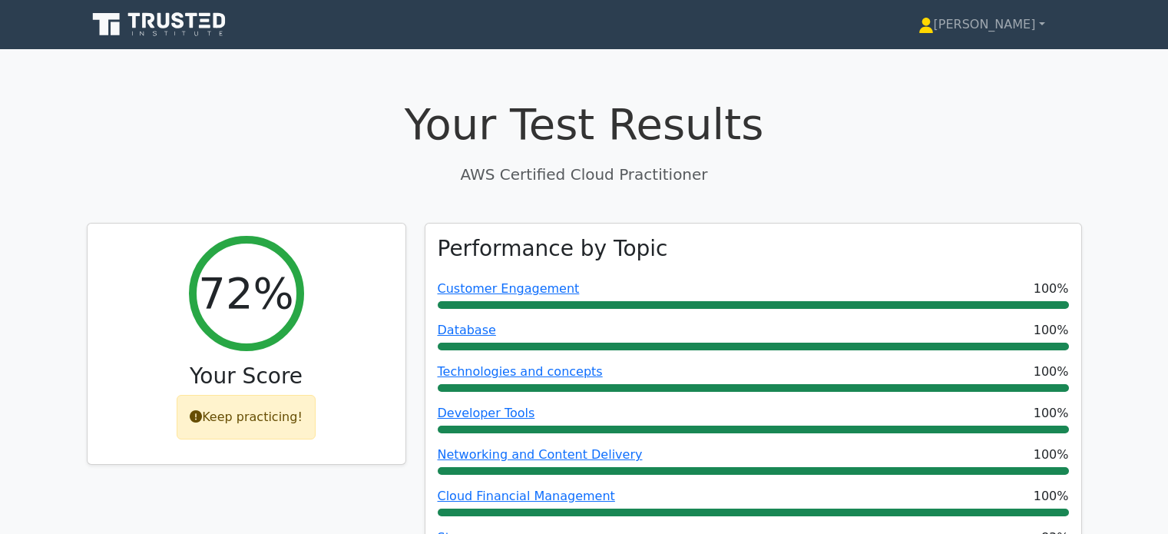 The height and width of the screenshot is (534, 1168). Describe the element at coordinates (508, 288) in the screenshot. I see `a: Customer Engagement` at that location.